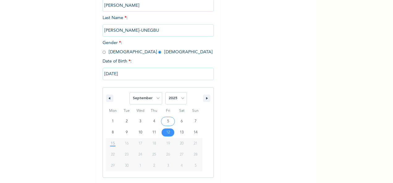  I want to click on button: 28, so click(195, 155).